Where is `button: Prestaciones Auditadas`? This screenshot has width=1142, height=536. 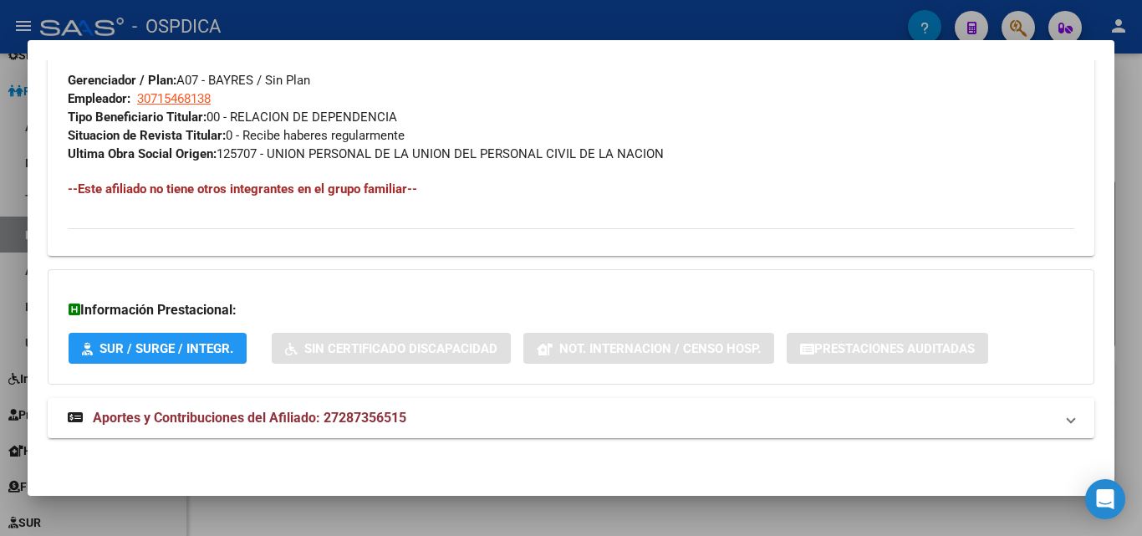 button: Prestaciones Auditadas is located at coordinates (887, 348).